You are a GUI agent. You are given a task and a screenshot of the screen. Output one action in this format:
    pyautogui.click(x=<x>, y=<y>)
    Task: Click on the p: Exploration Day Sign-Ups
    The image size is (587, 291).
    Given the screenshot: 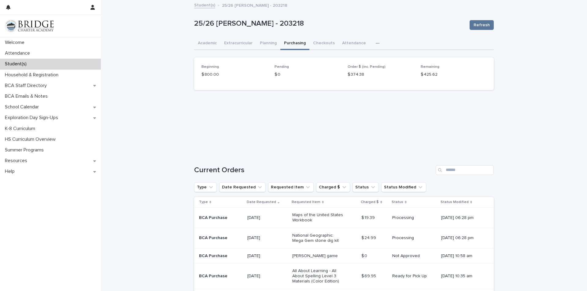 What is the action you would take?
    pyautogui.click(x=33, y=118)
    